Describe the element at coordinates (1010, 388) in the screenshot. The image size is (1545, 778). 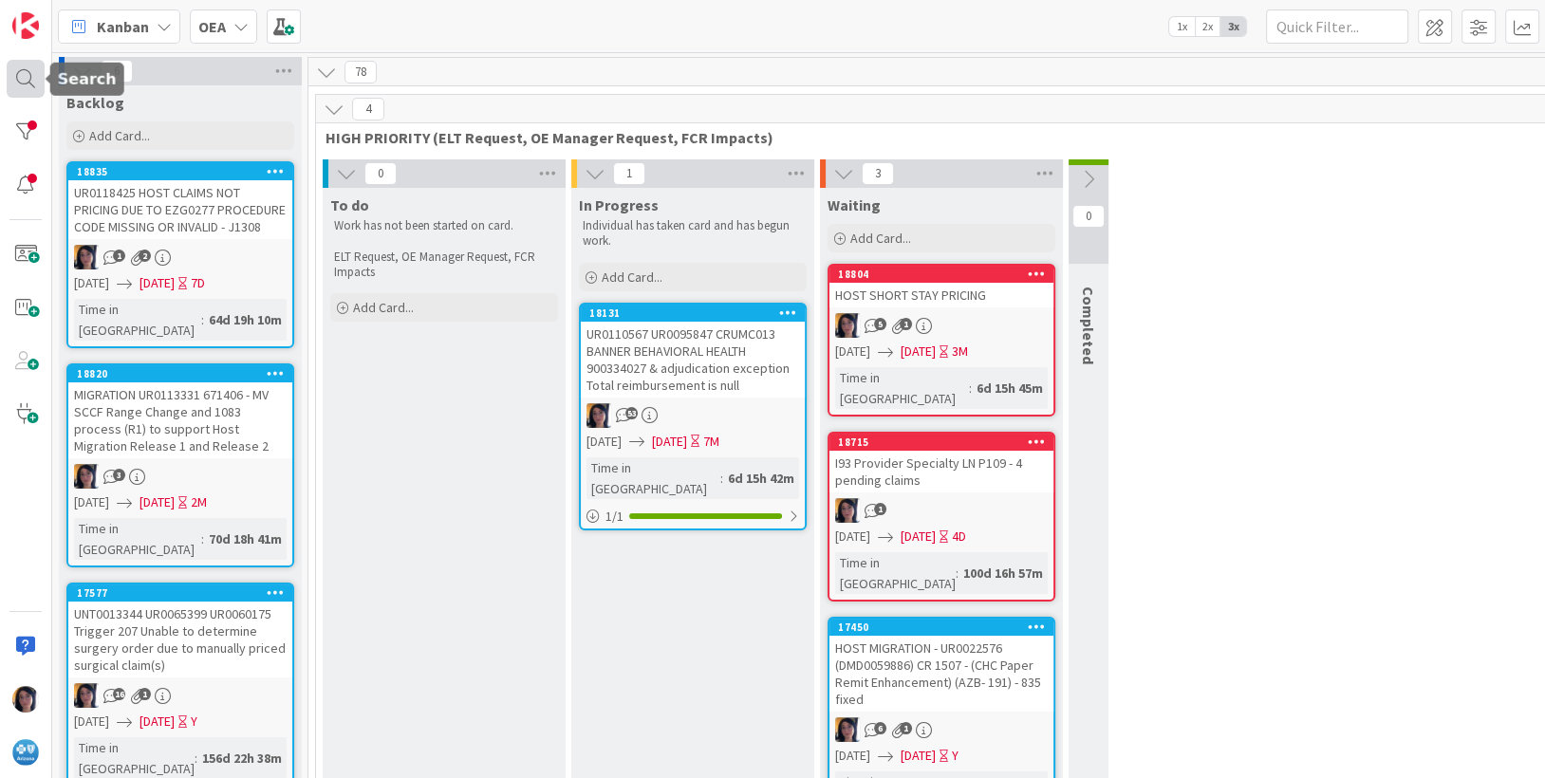
I see `div: 6d 15h 45m` at that location.